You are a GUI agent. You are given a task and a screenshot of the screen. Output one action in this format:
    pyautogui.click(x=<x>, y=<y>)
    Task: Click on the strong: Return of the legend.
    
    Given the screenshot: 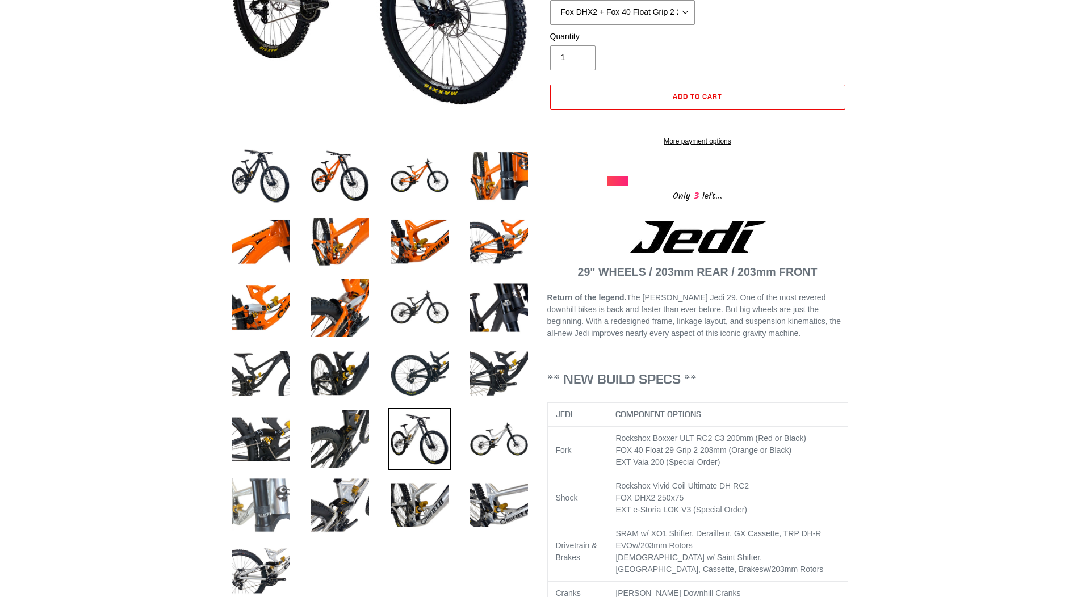 What is the action you would take?
    pyautogui.click(x=587, y=297)
    